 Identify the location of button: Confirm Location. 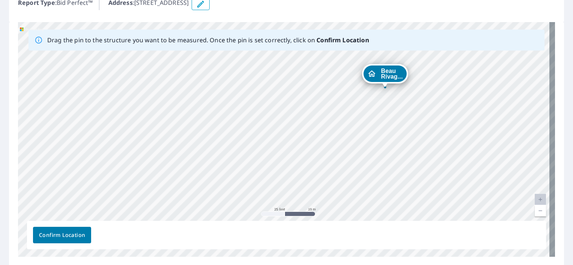
(62, 235).